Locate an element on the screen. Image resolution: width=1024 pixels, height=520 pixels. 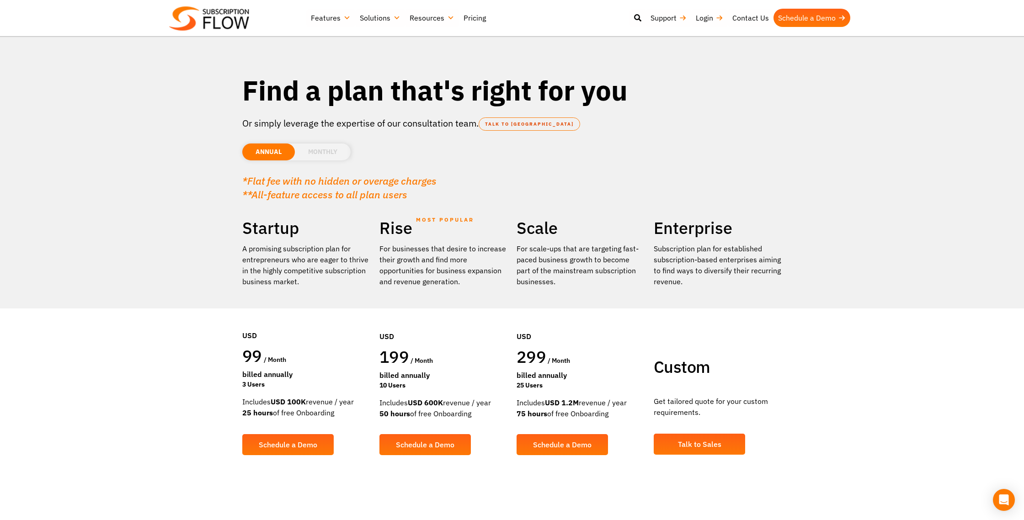
a: Solutions is located at coordinates (380, 18).